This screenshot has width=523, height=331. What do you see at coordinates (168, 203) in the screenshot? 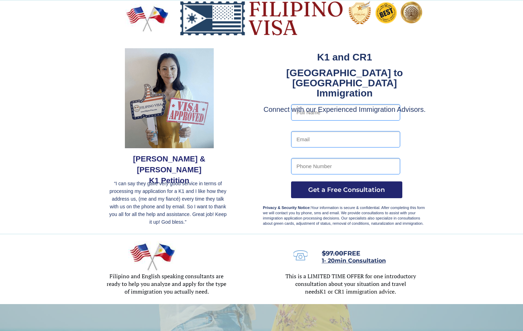
I see `p: “I can say they gave very good service in terms of processing my application for a K1 and I like ...` at bounding box center [168, 203].